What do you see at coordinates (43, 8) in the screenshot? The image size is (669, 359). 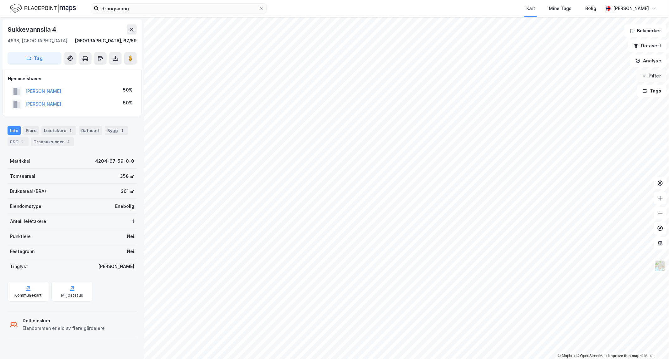 I see `img: logo.f888ab2527a4732fd821a326f86c7f29.svg` at bounding box center [43, 8].